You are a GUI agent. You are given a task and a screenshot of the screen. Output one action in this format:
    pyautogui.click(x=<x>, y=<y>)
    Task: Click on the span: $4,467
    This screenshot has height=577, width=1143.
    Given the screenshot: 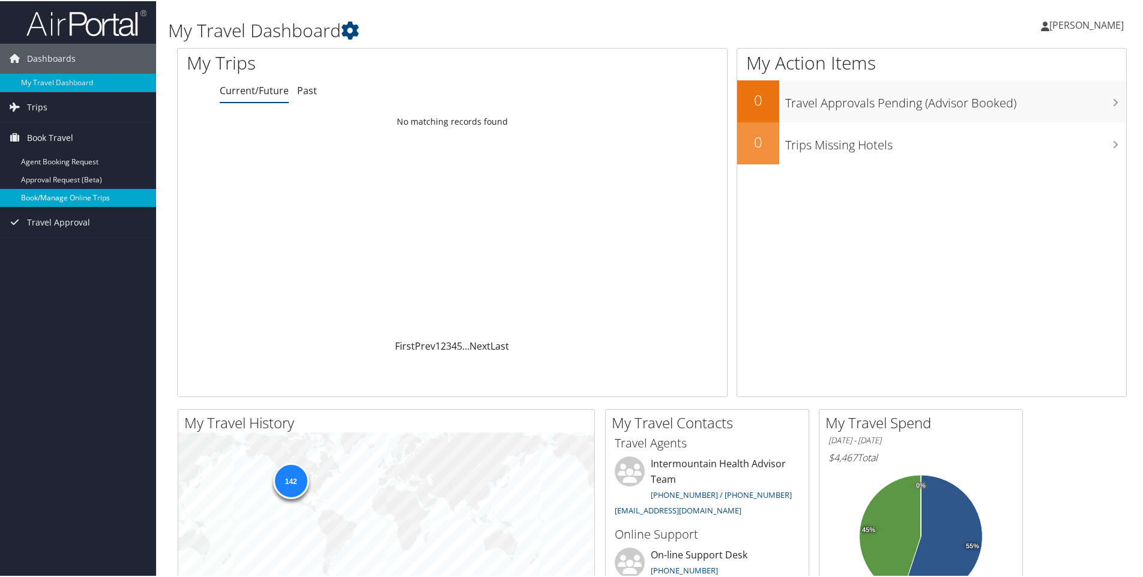 What is the action you would take?
    pyautogui.click(x=843, y=457)
    